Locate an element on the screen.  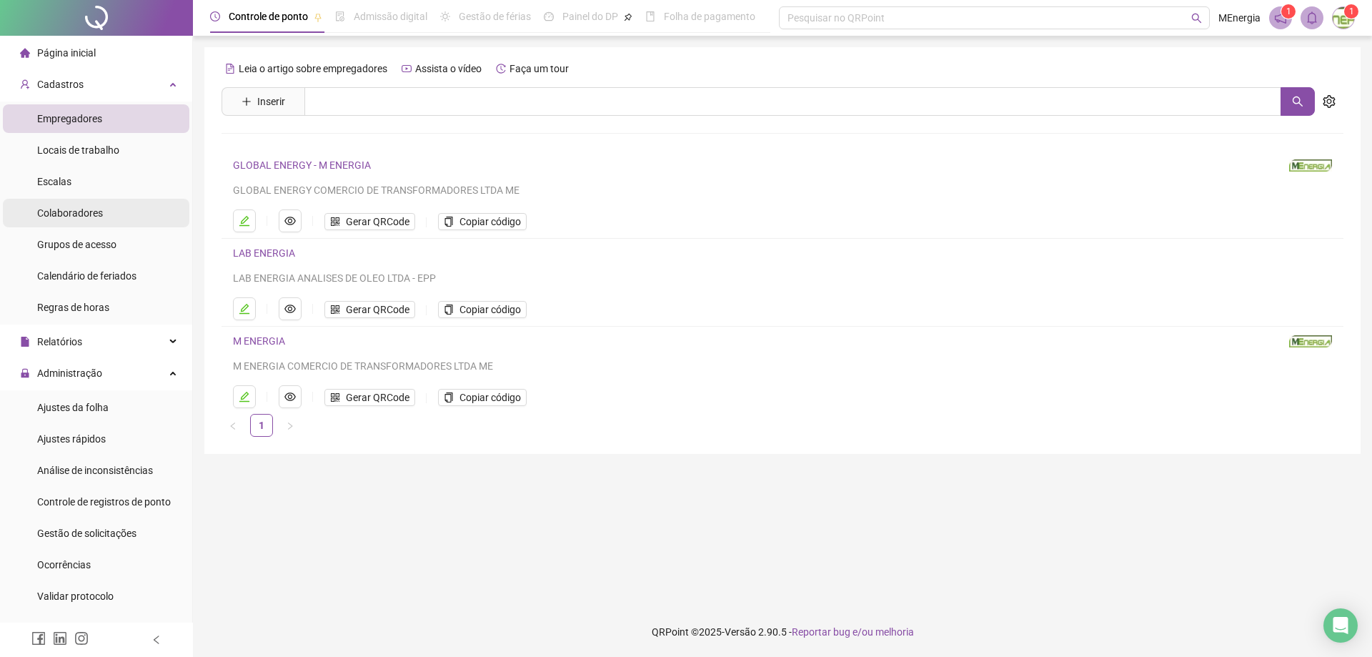
span: Assista o vídeo is located at coordinates (448, 69).